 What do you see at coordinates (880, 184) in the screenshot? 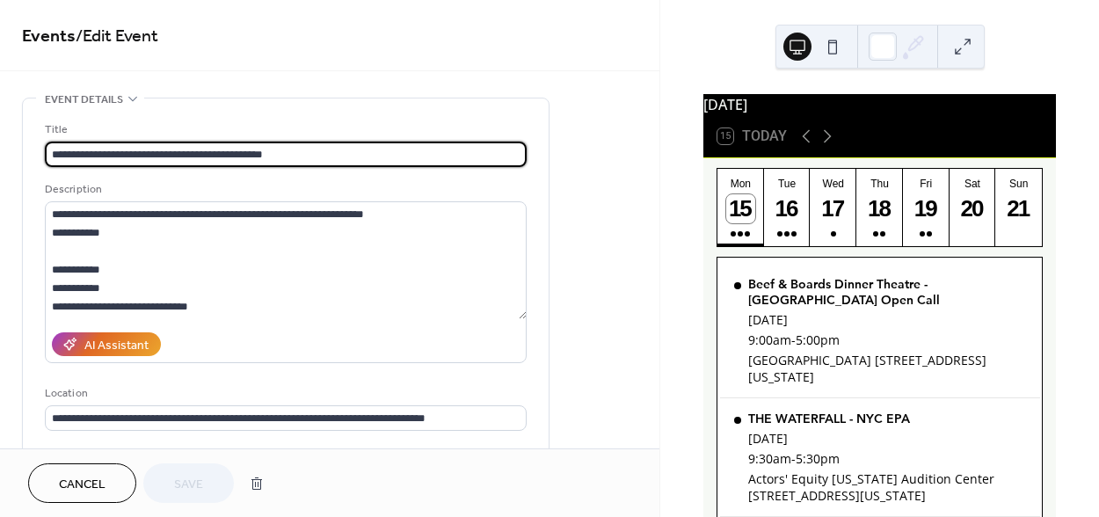
I see `div: Thu` at bounding box center [880, 184].